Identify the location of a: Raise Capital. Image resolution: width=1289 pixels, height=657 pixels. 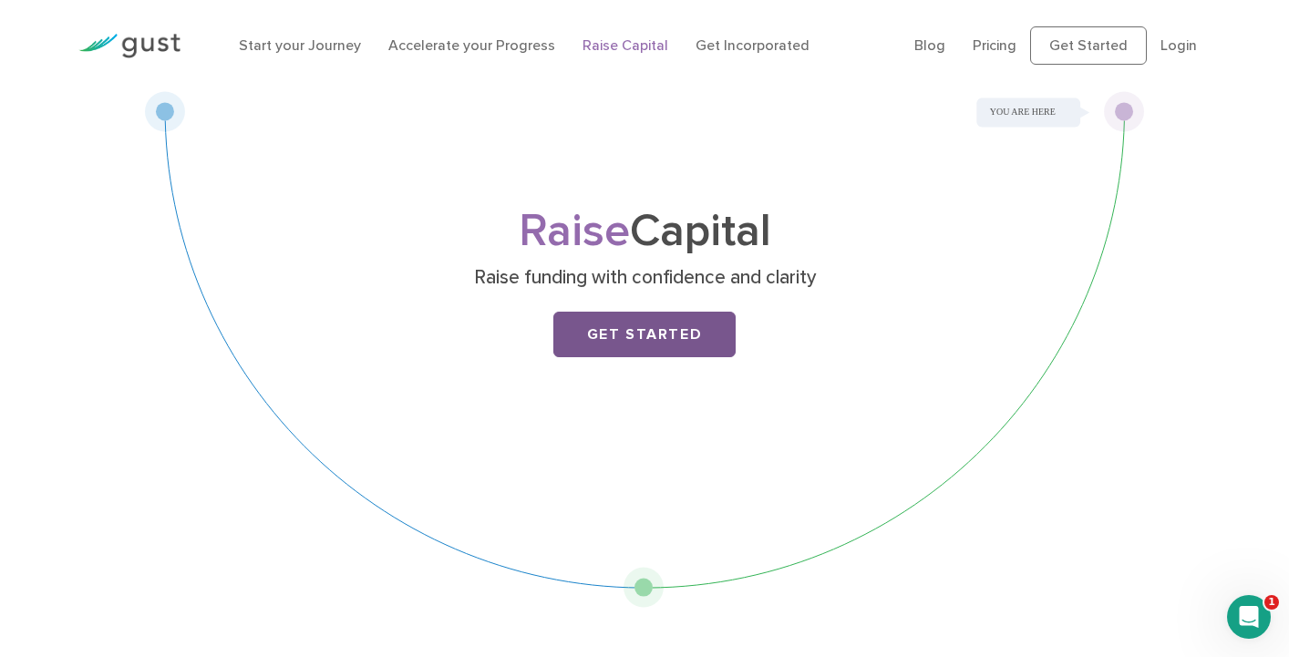
(625, 45).